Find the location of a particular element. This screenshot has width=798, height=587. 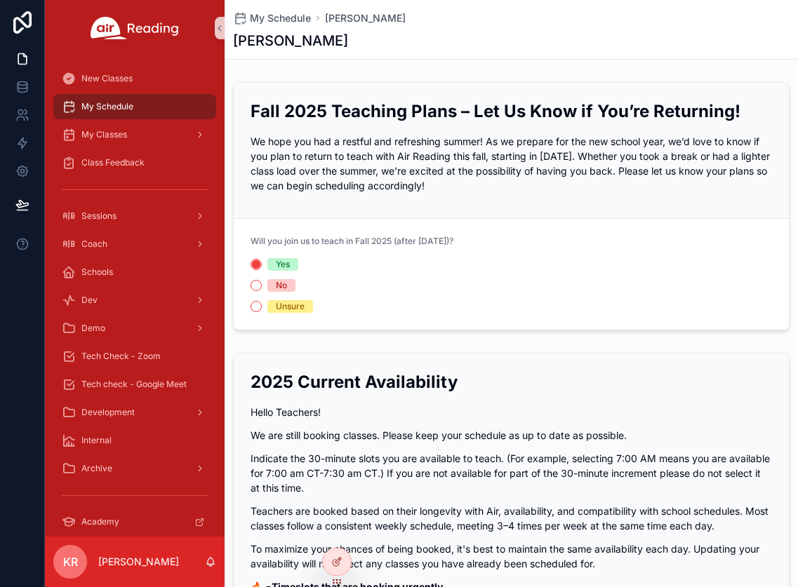

p: Teachers are booked based on their longevity with Air, availability, and compatibility with schoo... is located at coordinates (511, 518).